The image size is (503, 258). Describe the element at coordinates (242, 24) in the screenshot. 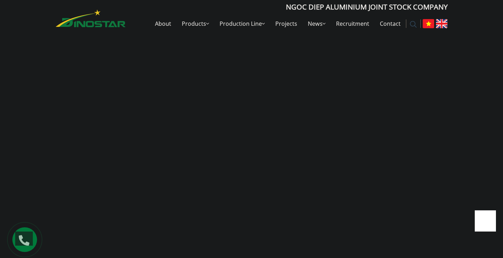

I see `a: Production Line` at that location.